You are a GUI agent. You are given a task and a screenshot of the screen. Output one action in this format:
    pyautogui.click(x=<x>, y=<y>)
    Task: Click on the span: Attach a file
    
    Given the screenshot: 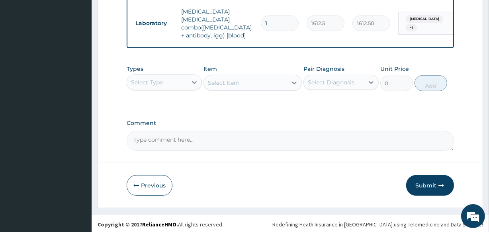 What is the action you would take?
    pyautogui.click(x=142, y=179)
    